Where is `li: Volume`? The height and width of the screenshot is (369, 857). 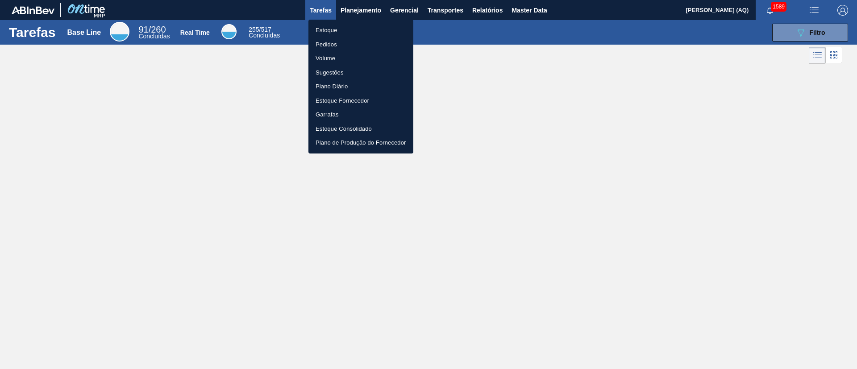
li: Volume is located at coordinates (361, 58).